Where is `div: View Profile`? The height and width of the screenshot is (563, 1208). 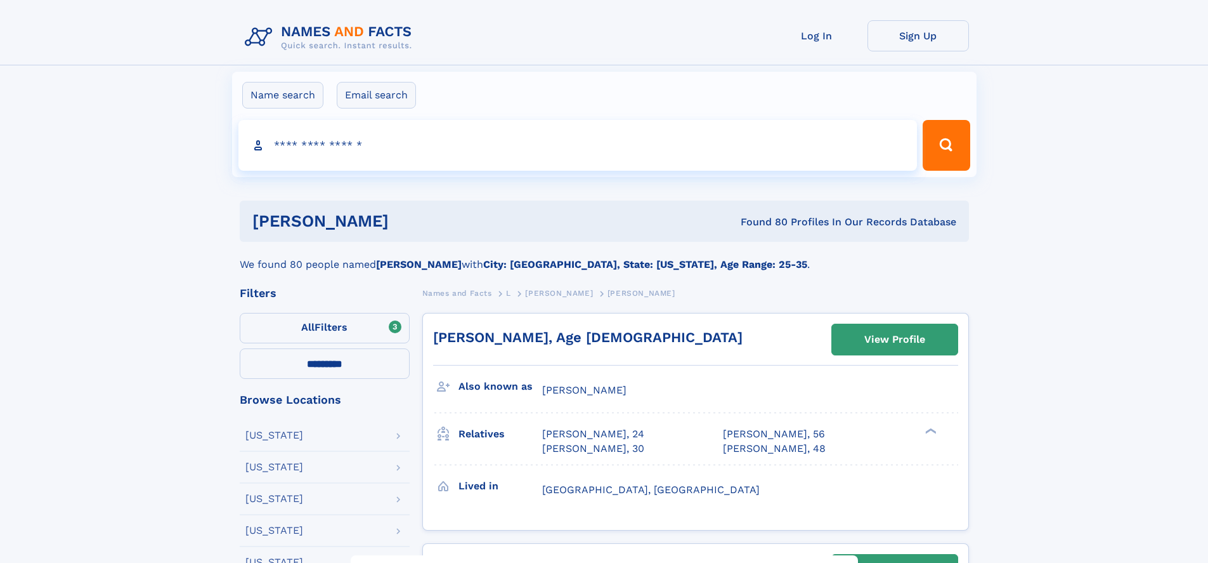
div: View Profile is located at coordinates (895, 339).